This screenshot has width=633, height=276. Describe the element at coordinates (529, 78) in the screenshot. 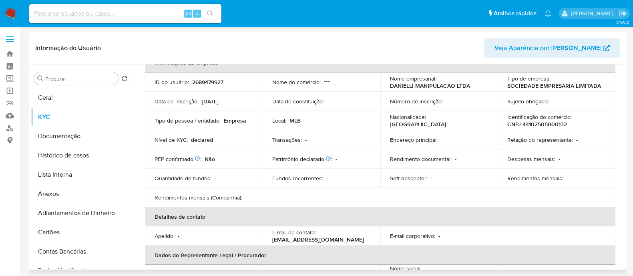

I see `p: Tipo de empresa :` at that location.